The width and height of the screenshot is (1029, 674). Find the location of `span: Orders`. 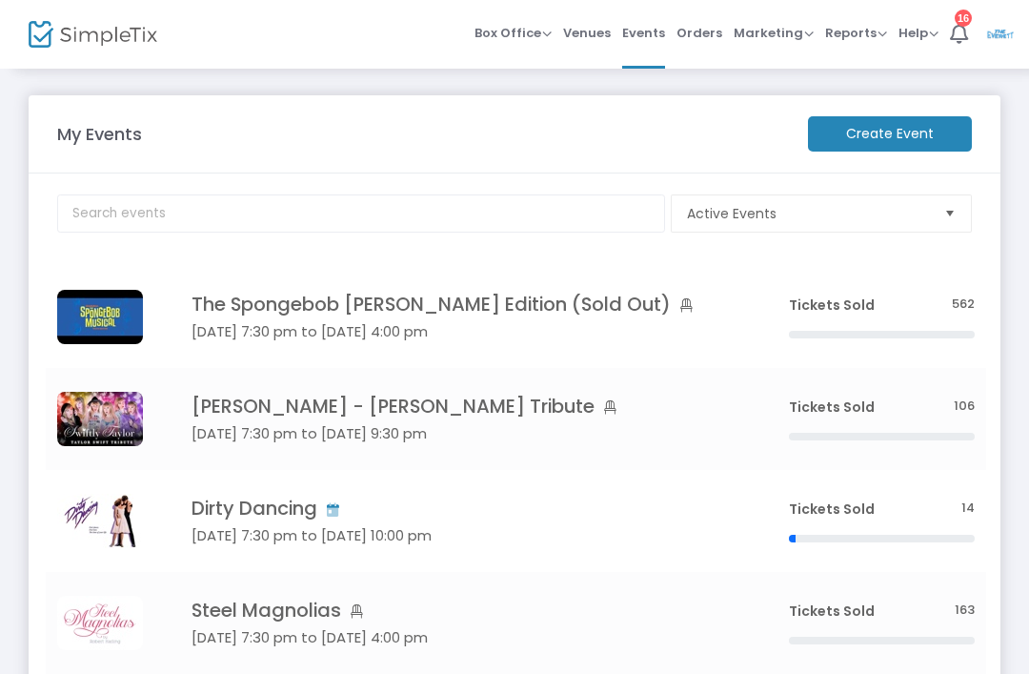

span: Orders is located at coordinates (700, 32).